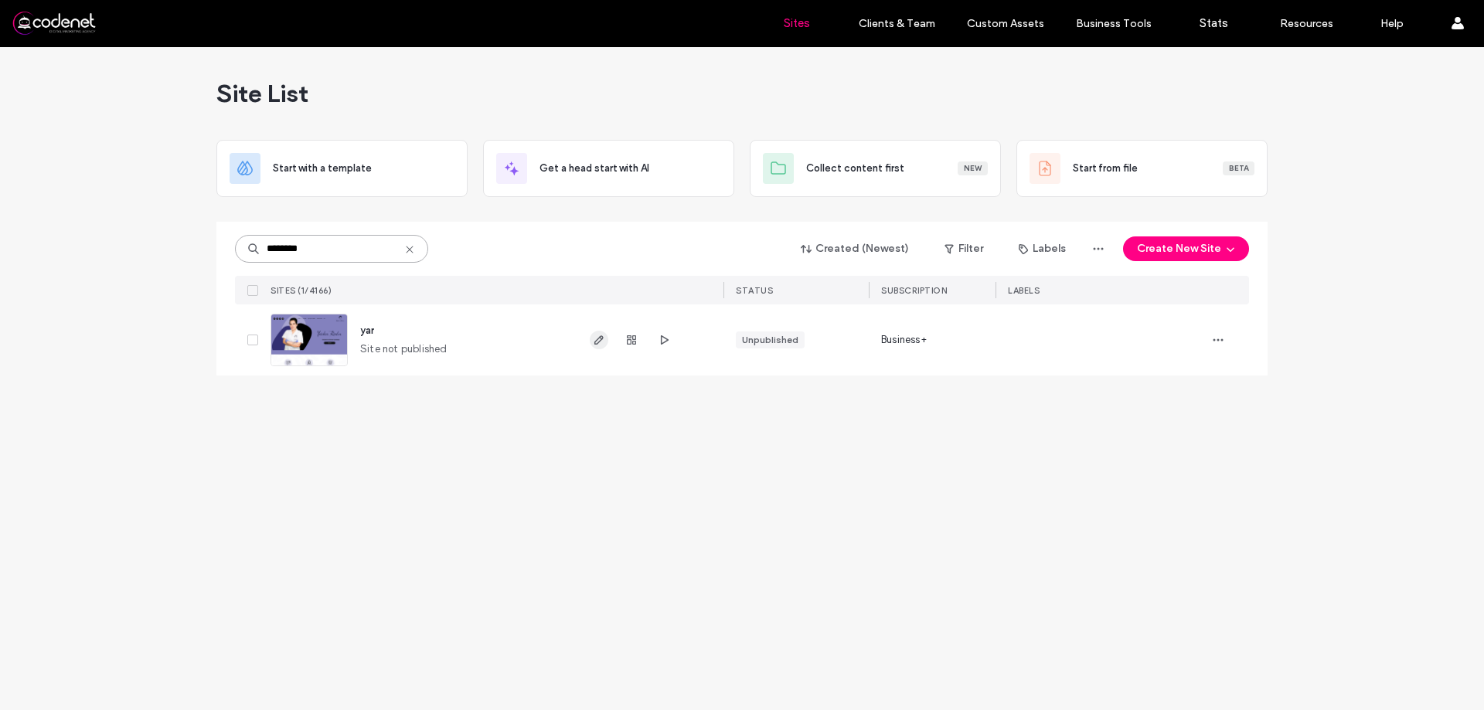 This screenshot has width=1484, height=710. Describe the element at coordinates (1024, 291) in the screenshot. I see `span: LABELS` at that location.